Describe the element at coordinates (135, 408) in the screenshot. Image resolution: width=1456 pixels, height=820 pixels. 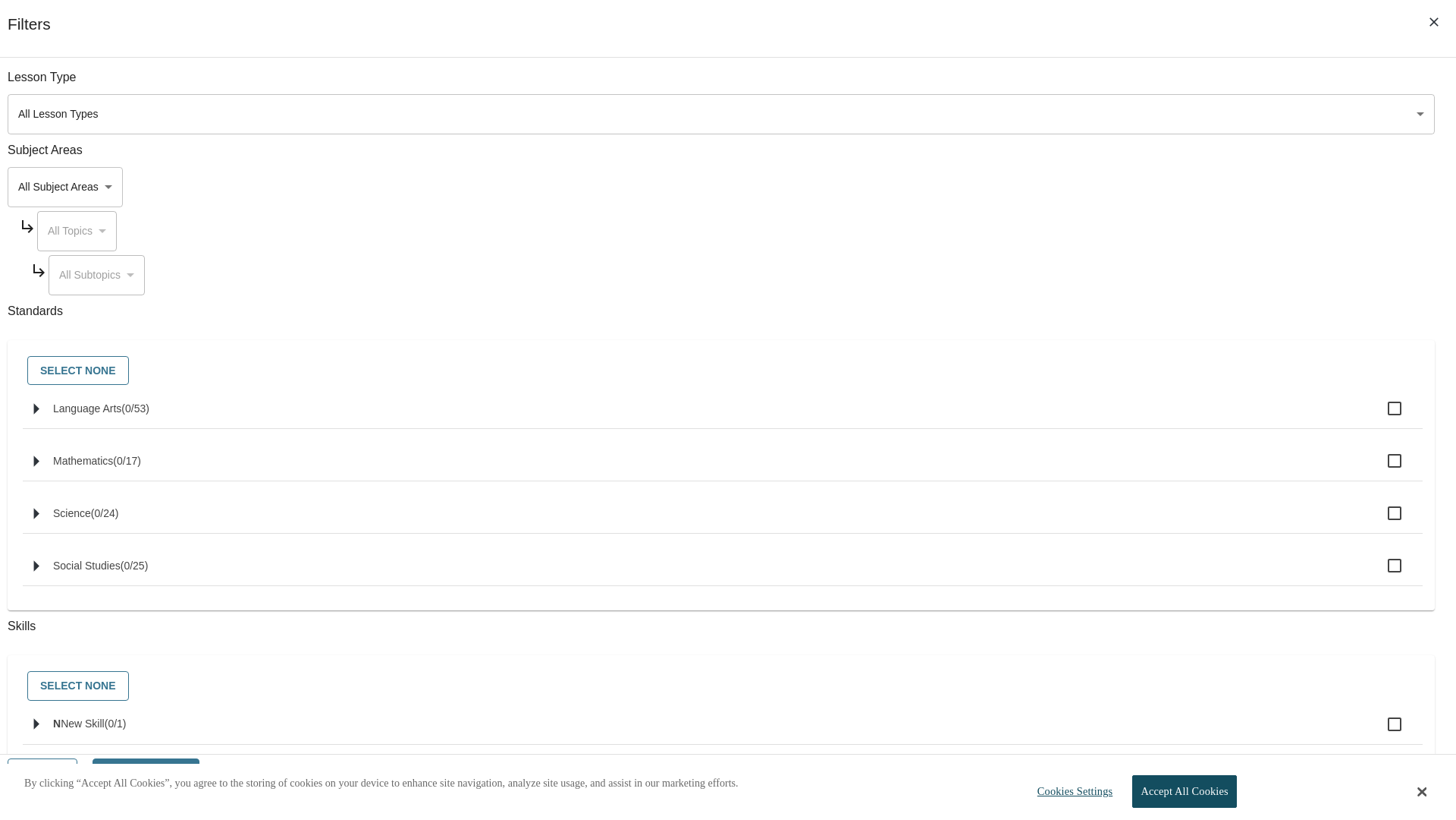
I see `span: 0 standards selected/53 standards in group` at that location.